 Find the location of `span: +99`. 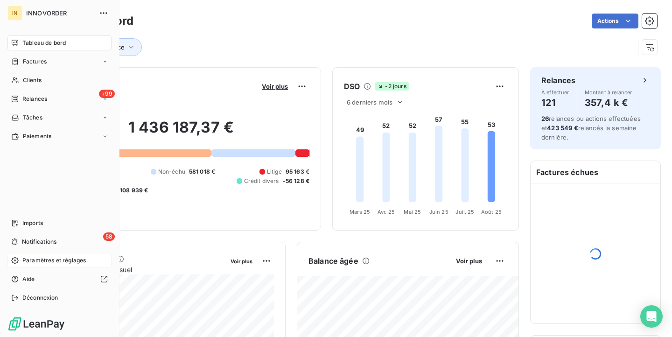

span: +99 is located at coordinates (107, 94).